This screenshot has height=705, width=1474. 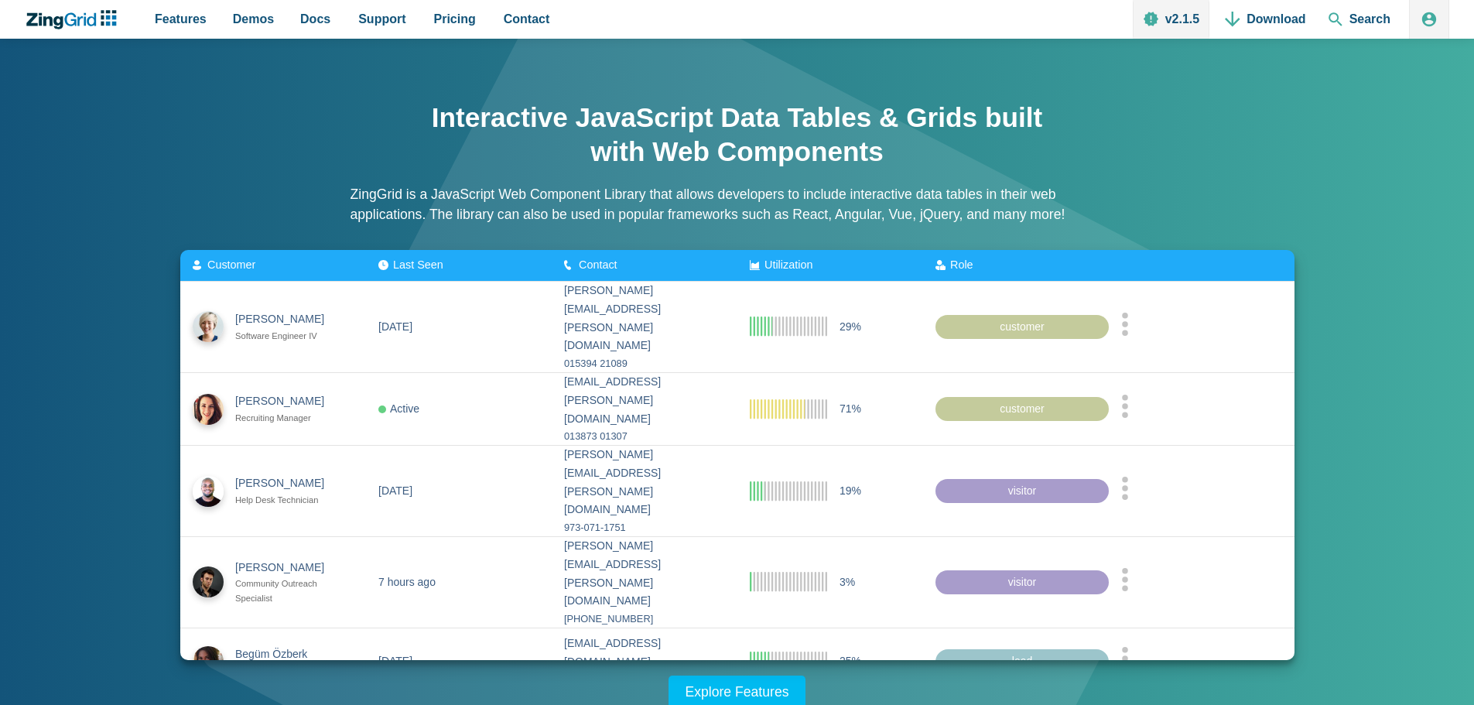 What do you see at coordinates (737, 204) in the screenshot?
I see `p: ZingGrid is a JavaScript Web Component Library that allows developers to include interactive data...` at bounding box center [737, 204].